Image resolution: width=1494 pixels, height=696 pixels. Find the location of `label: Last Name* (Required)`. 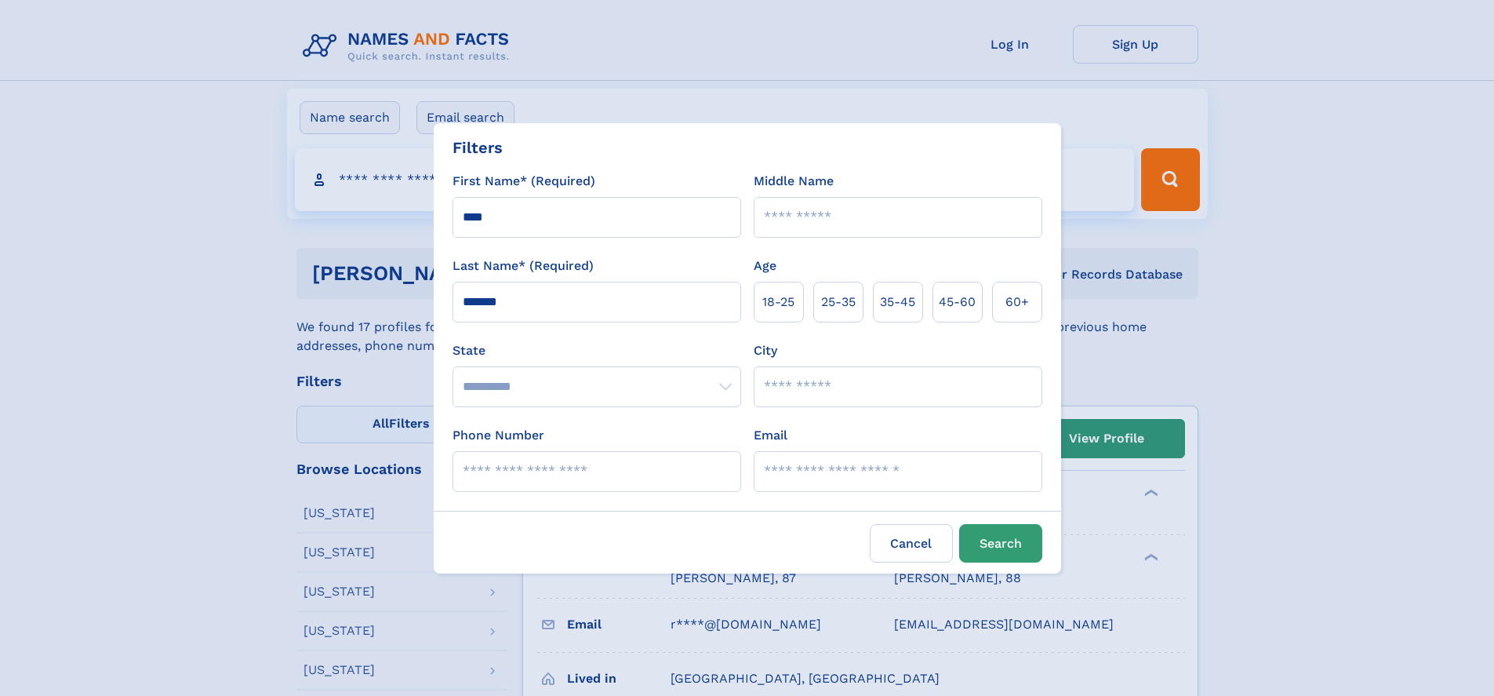

label: Last Name* (Required) is located at coordinates (523, 266).